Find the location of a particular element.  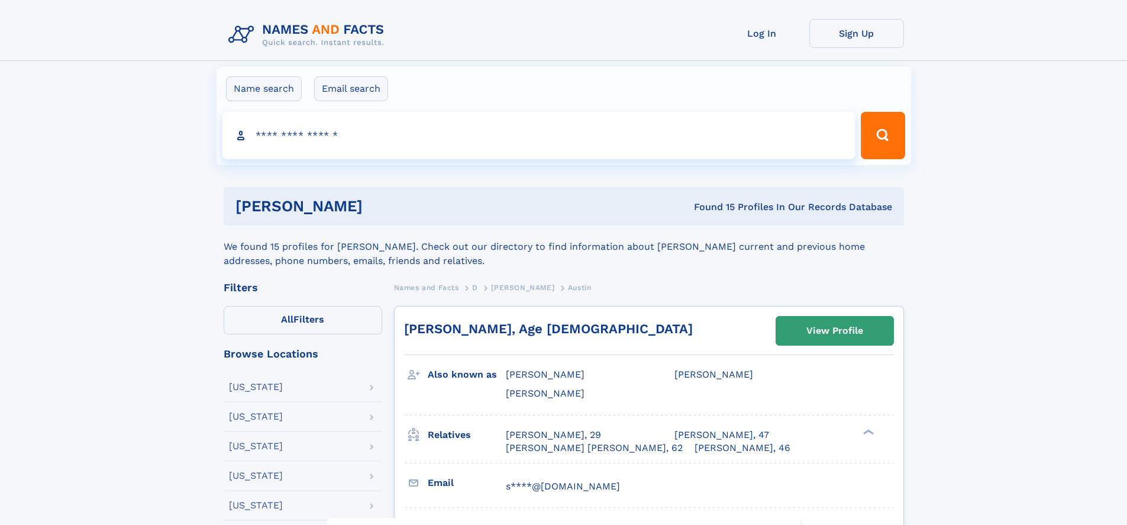

div: Browse Locations is located at coordinates (303, 354).